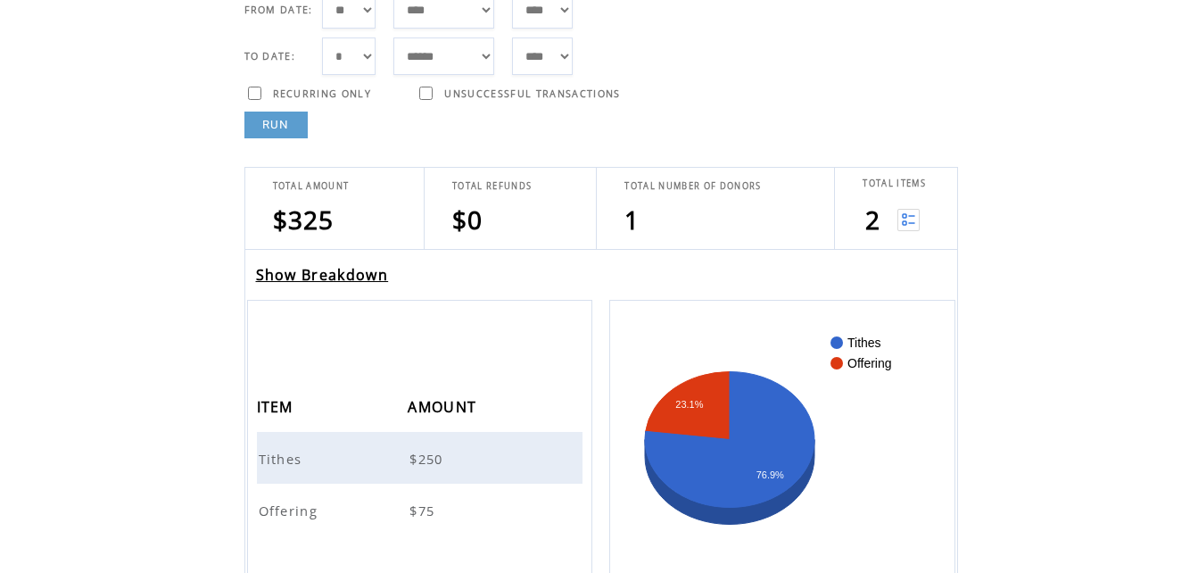 The image size is (1198, 573). What do you see at coordinates (283, 459) in the screenshot?
I see `span: Tithes` at bounding box center [283, 459].